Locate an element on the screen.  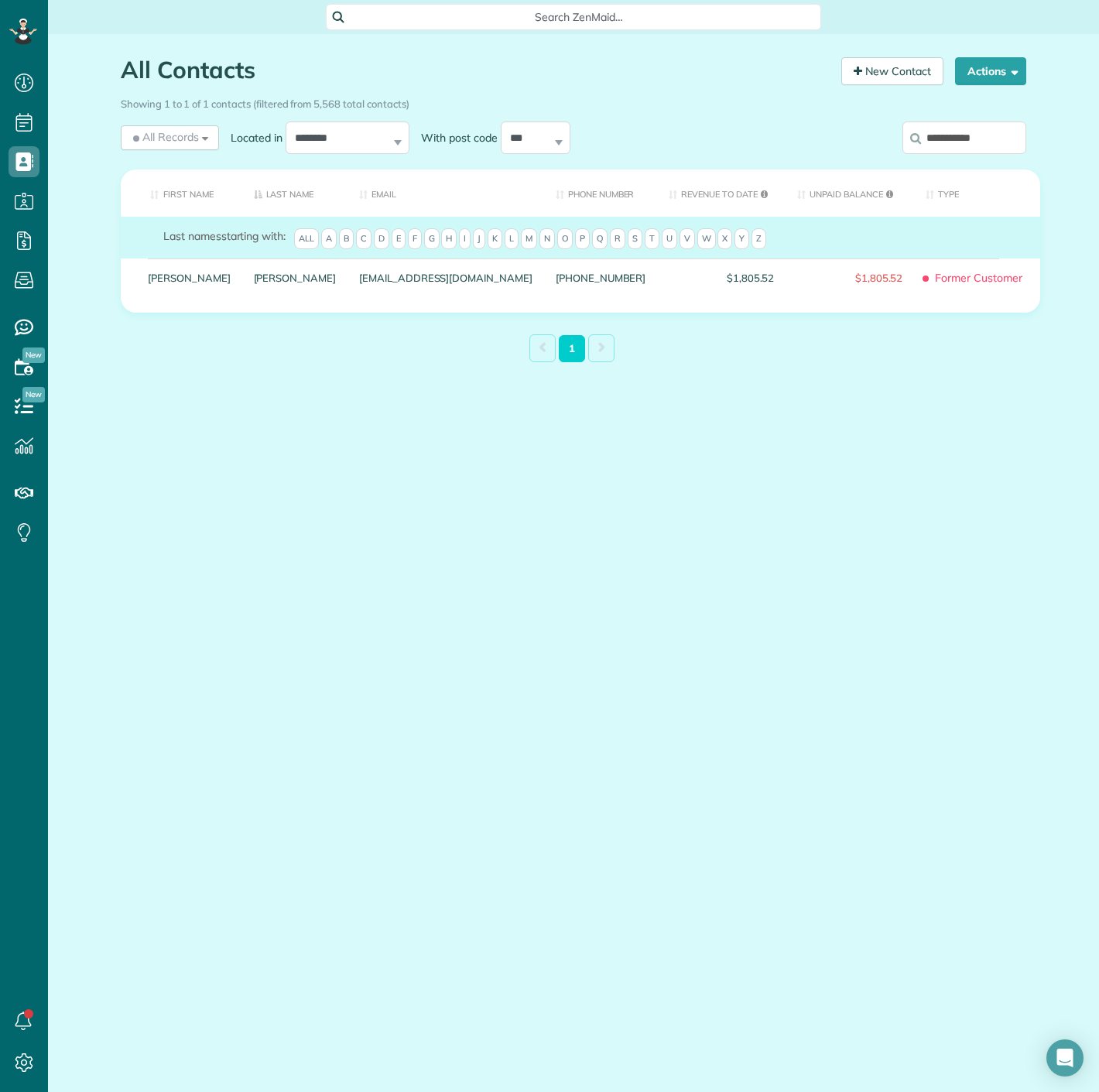
th: Unpaid Balance: activate to sort column ascending is located at coordinates (850, 193).